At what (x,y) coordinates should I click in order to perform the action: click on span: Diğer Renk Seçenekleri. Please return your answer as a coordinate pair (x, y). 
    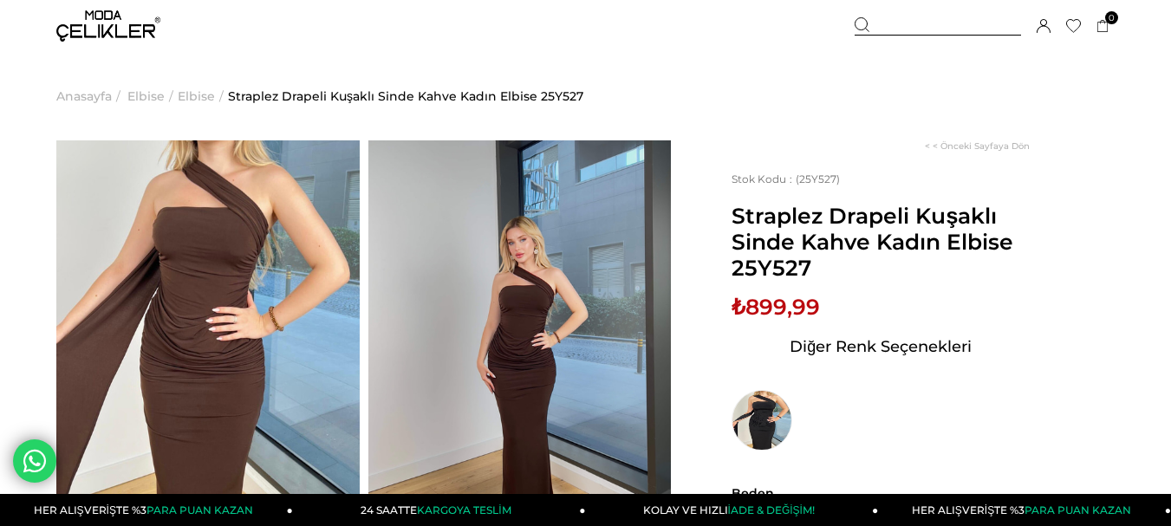
    Looking at the image, I should click on (880, 347).